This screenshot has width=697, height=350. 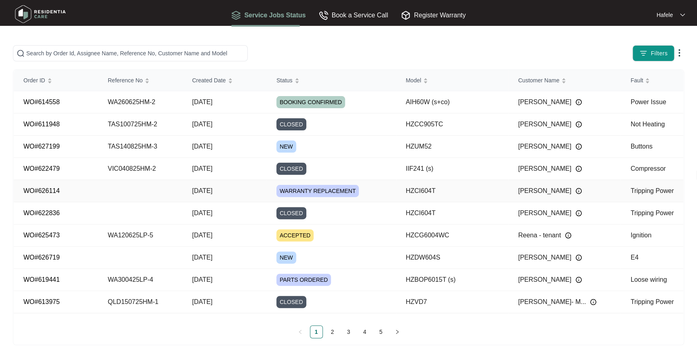 I want to click on a: 4, so click(x=365, y=332).